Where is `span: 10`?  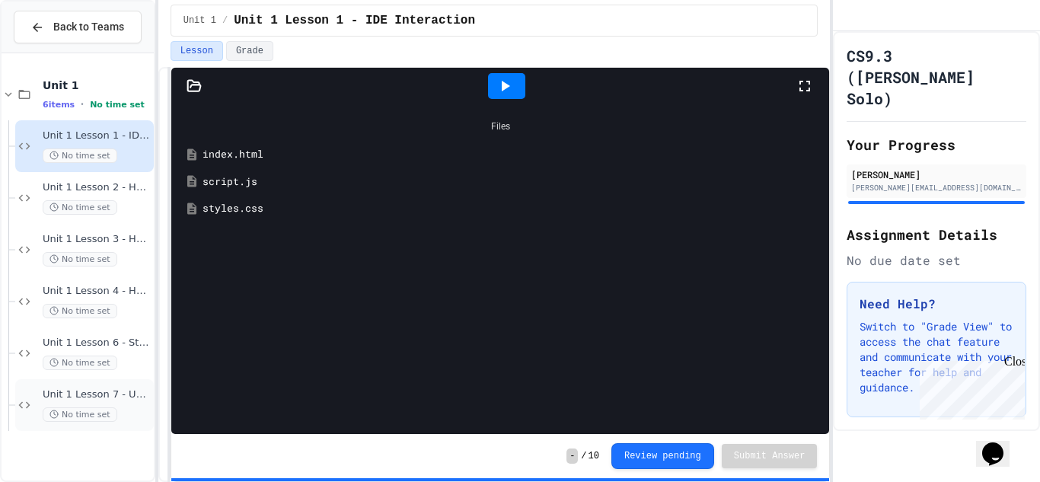
span: 10 is located at coordinates (594, 456).